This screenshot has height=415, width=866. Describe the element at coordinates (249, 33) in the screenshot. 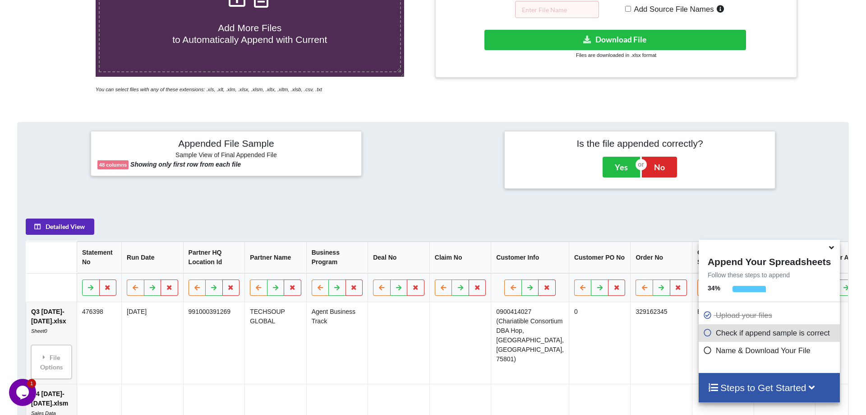

I see `span: Add More Files to Automatically Append with Current` at that location.